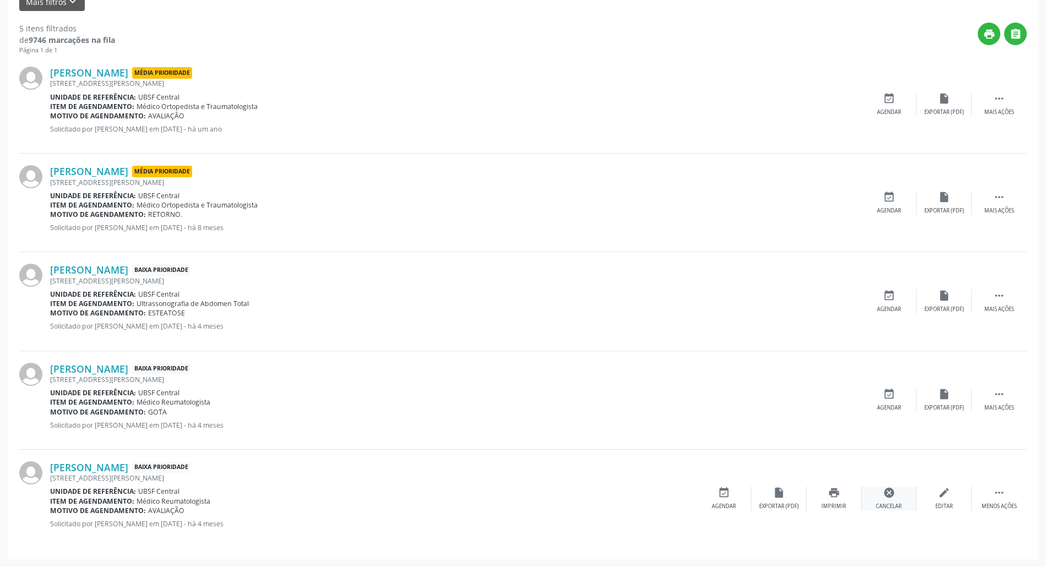 The image size is (1046, 567). What do you see at coordinates (193, 303) in the screenshot?
I see `span: Ultrassonografia de Abdomen Total` at bounding box center [193, 303].